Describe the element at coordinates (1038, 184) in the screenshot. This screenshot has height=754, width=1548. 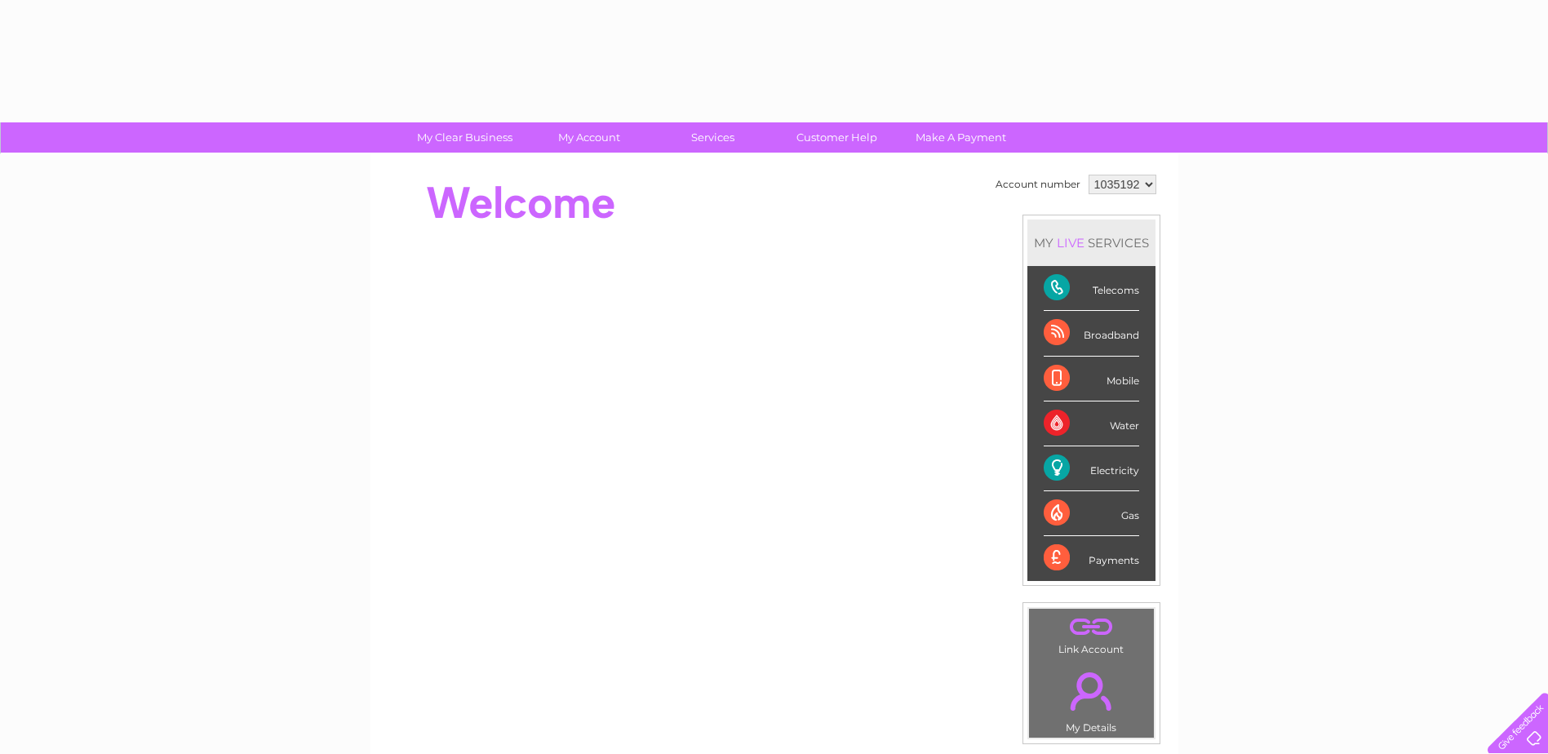
I see `td: Account number` at that location.